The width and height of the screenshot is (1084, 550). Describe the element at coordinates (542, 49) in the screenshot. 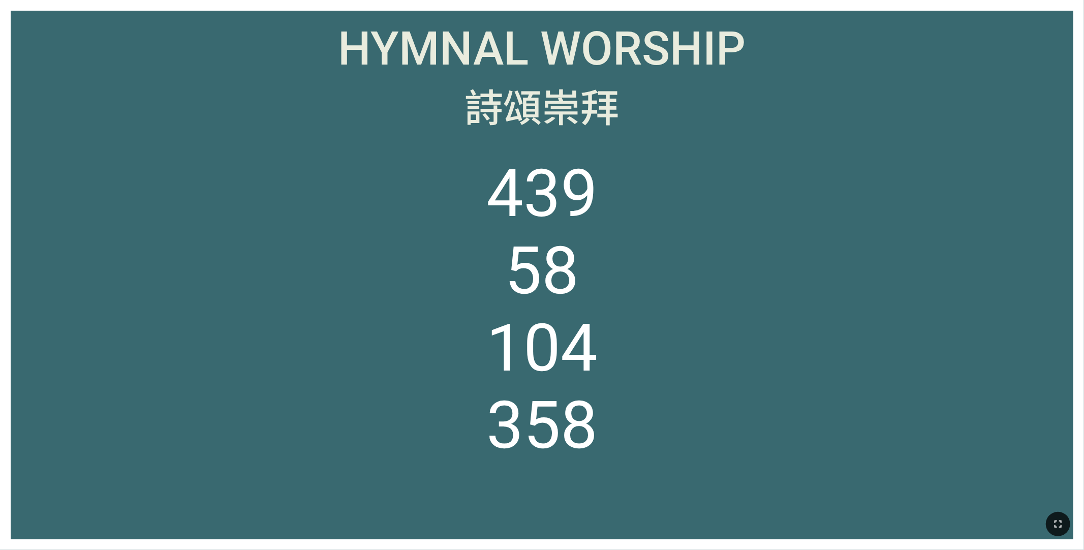

I see `span: Hymnal Worship` at that location.